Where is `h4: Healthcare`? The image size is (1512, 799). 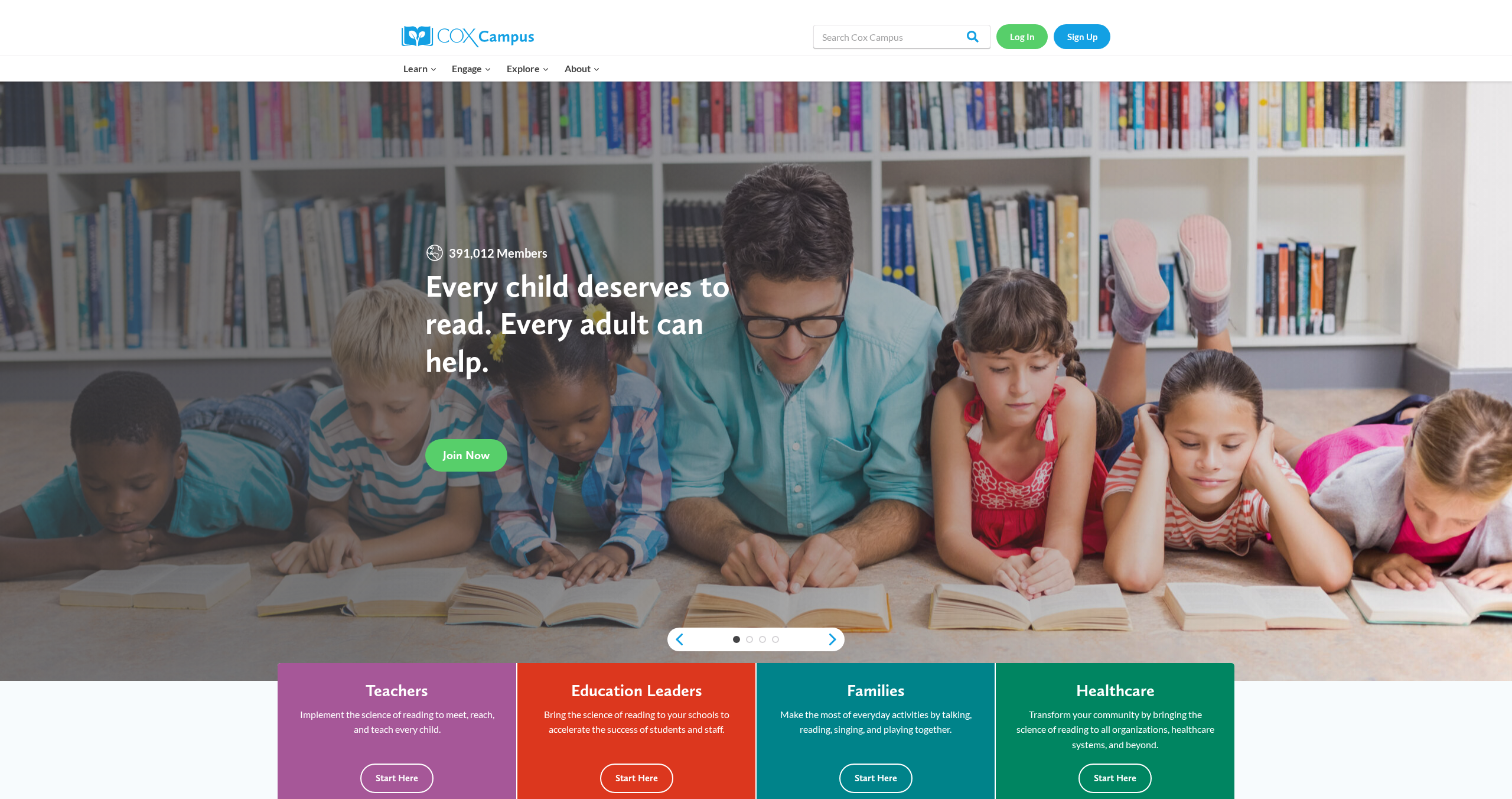
h4: Healthcare is located at coordinates (1115, 690).